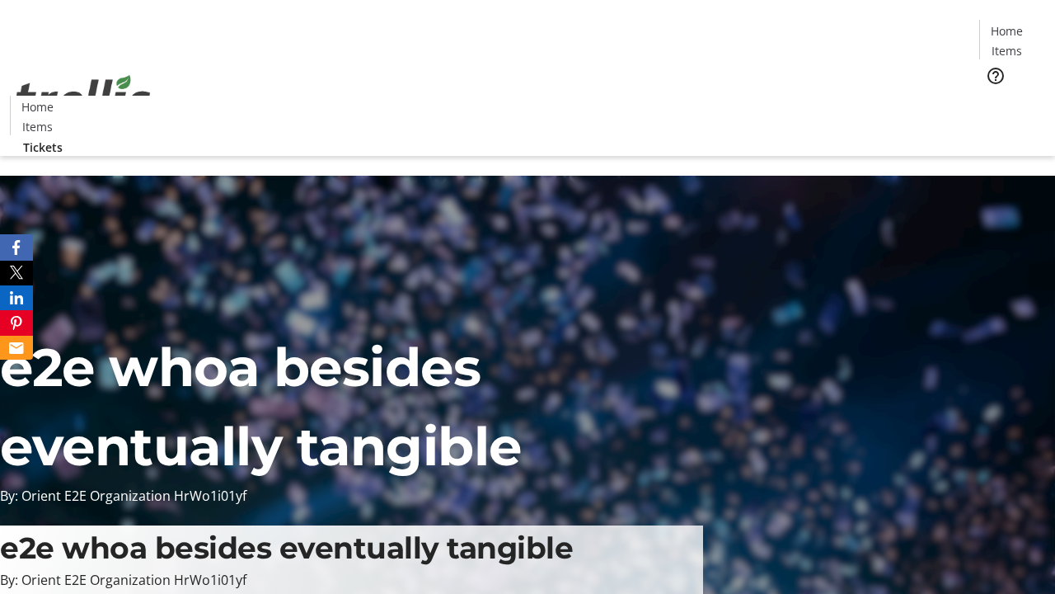  I want to click on img: Orient E2E Organization HrWo1i01yf's Logo, so click(83, 98).